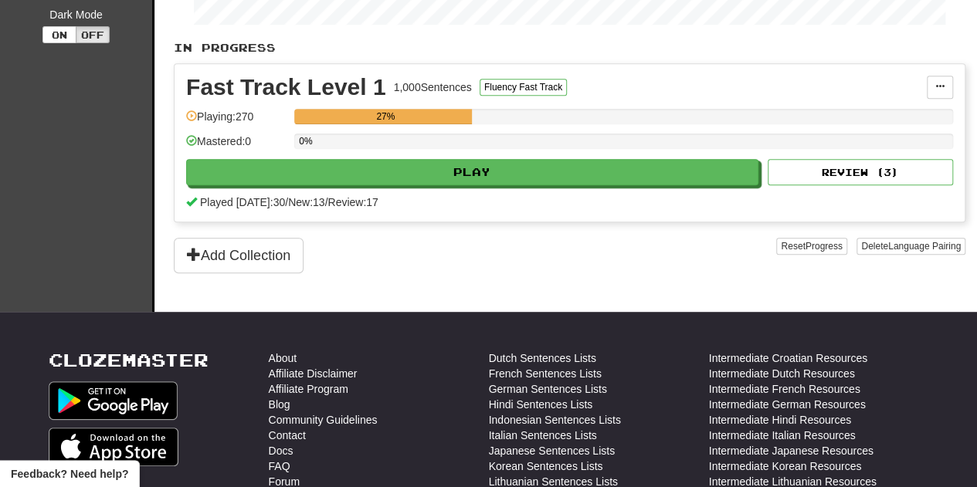  I want to click on a: Intermediate Croatian Resources, so click(788, 358).